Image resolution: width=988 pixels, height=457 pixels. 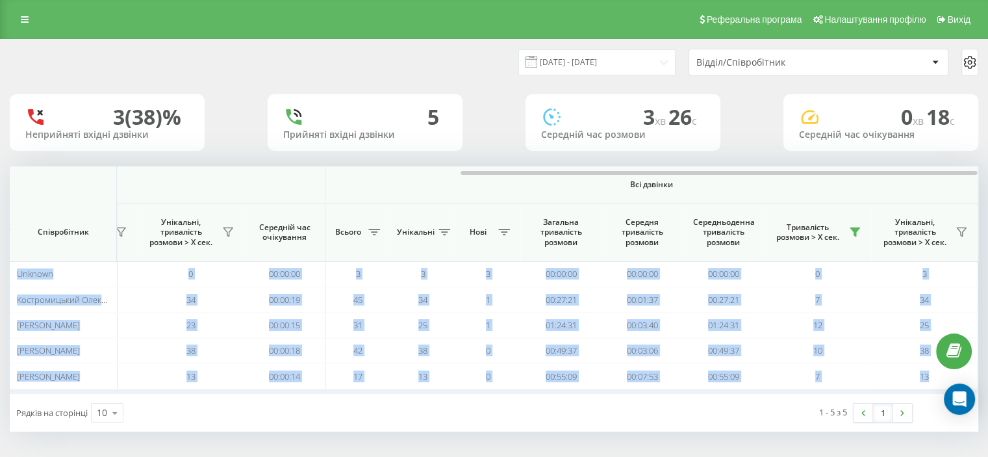 What do you see at coordinates (833, 412) in the screenshot?
I see `div: 1 - 5 з 5` at bounding box center [833, 412].